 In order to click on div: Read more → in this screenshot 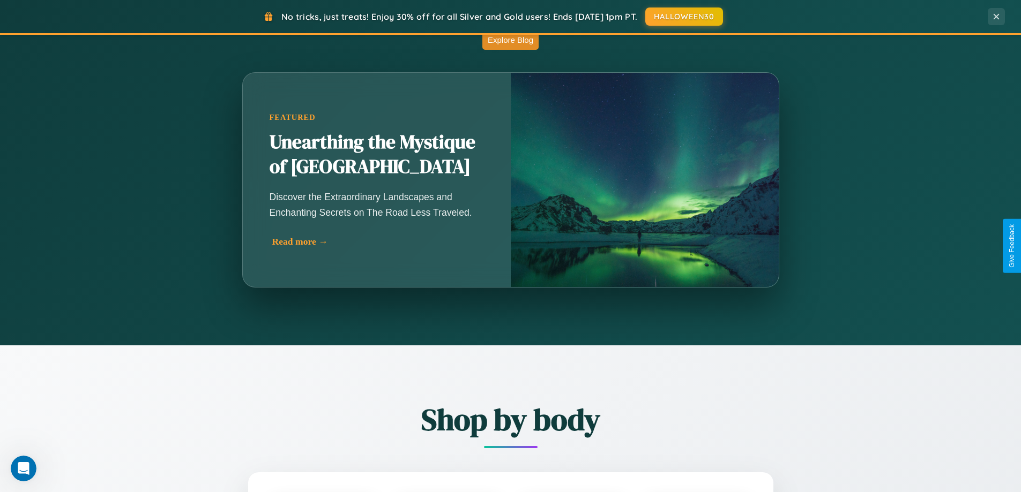, I will do `click(379, 242)`.